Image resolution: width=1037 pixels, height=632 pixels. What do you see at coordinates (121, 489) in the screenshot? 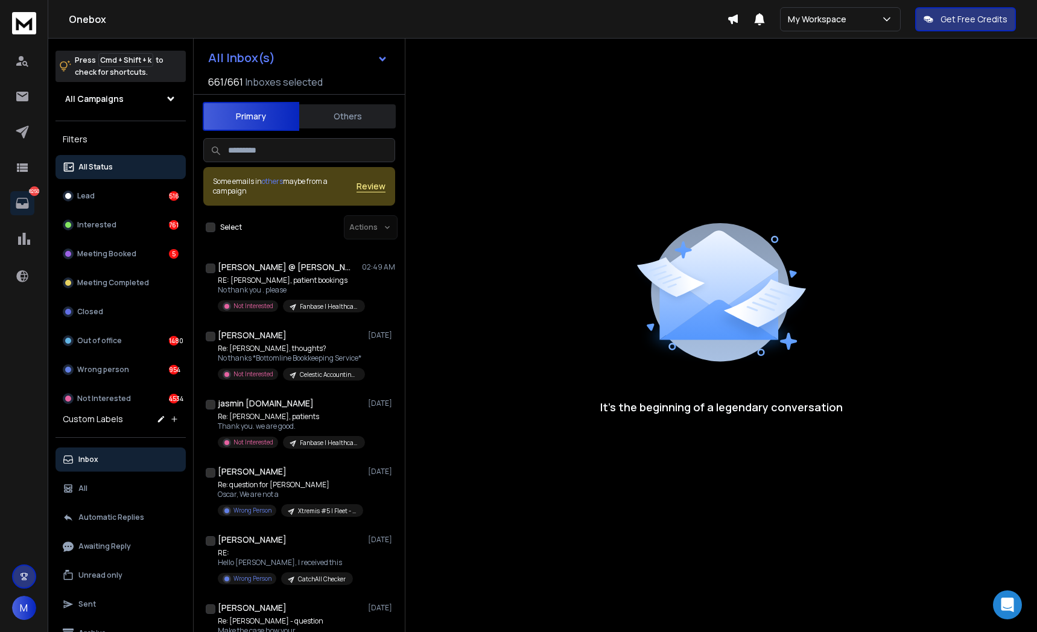
I see `button: All` at bounding box center [121, 489].